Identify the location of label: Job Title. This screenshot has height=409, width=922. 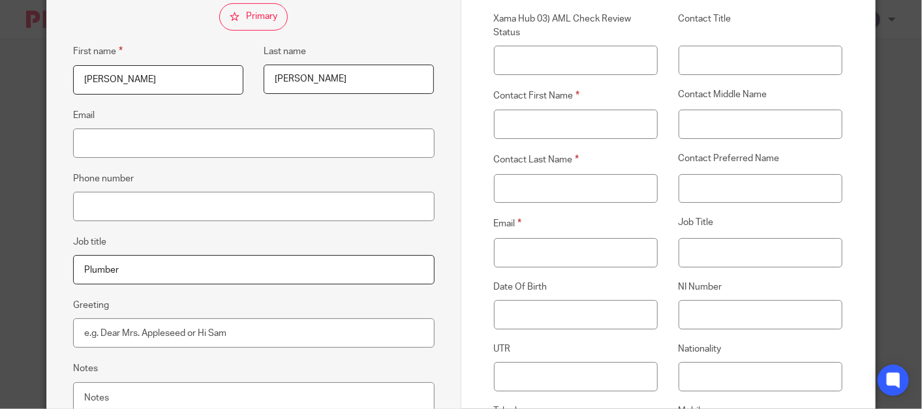
(761, 223).